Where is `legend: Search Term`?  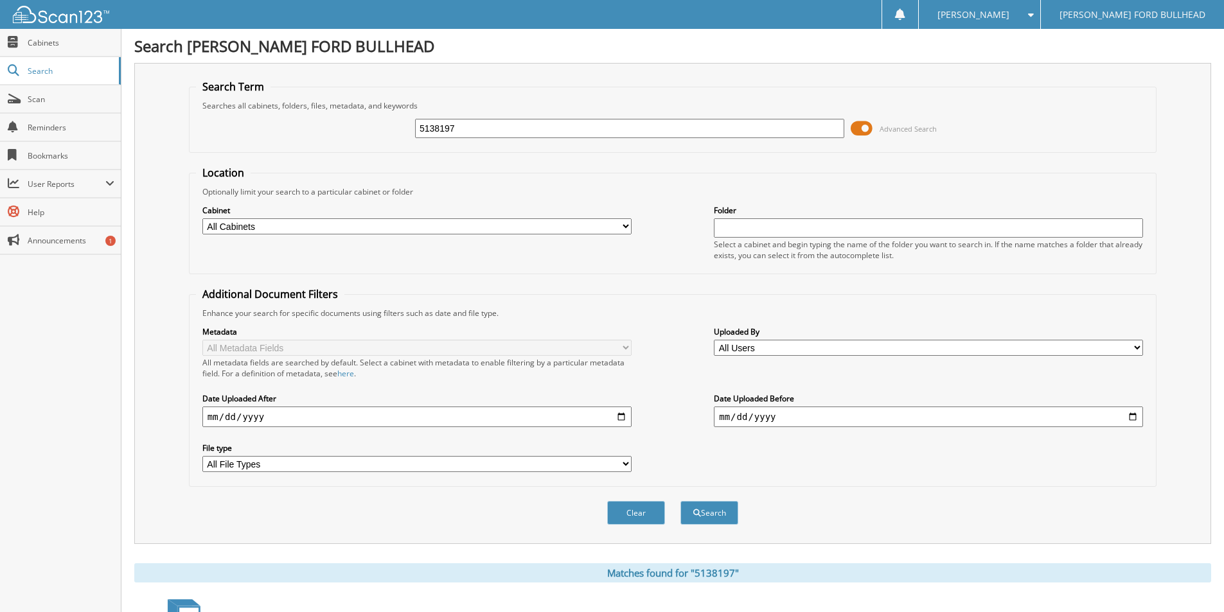 legend: Search Term is located at coordinates (233, 87).